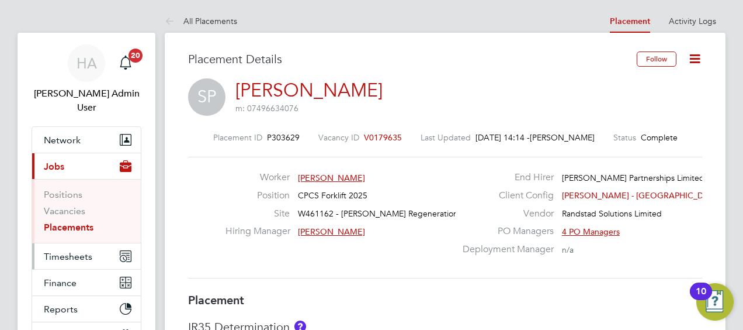  I want to click on label: Position, so click(258, 195).